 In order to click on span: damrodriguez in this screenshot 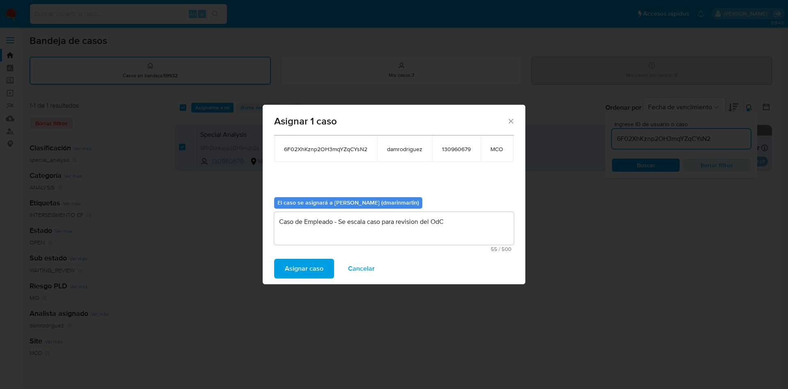, I will do `click(405, 149)`.